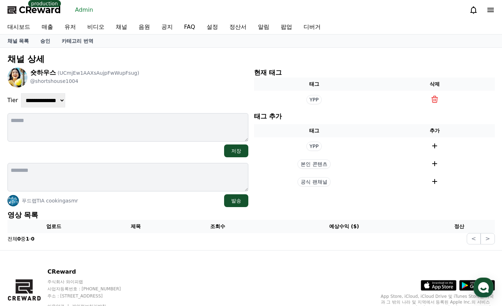  Describe the element at coordinates (434, 131) in the screenshot. I see `th: 추가` at that location.